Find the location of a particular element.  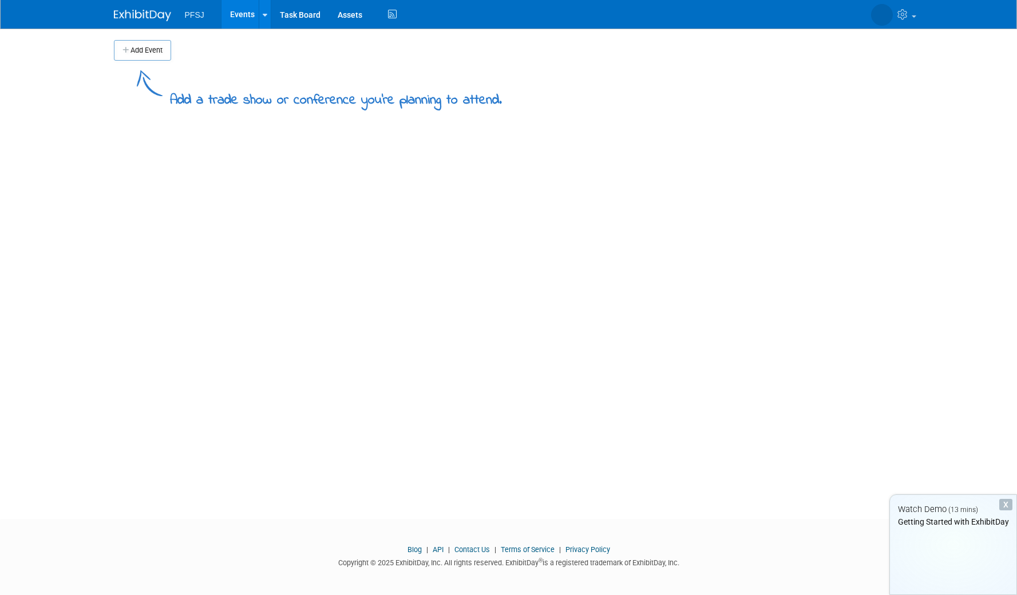

div: Dismiss is located at coordinates (1006, 505).